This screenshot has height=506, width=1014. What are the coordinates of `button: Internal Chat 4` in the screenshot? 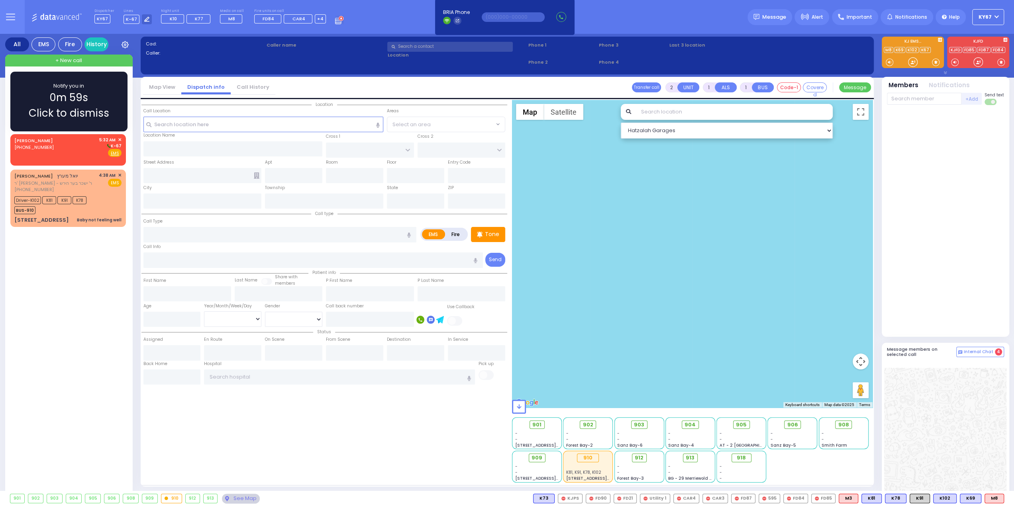 It's located at (980, 352).